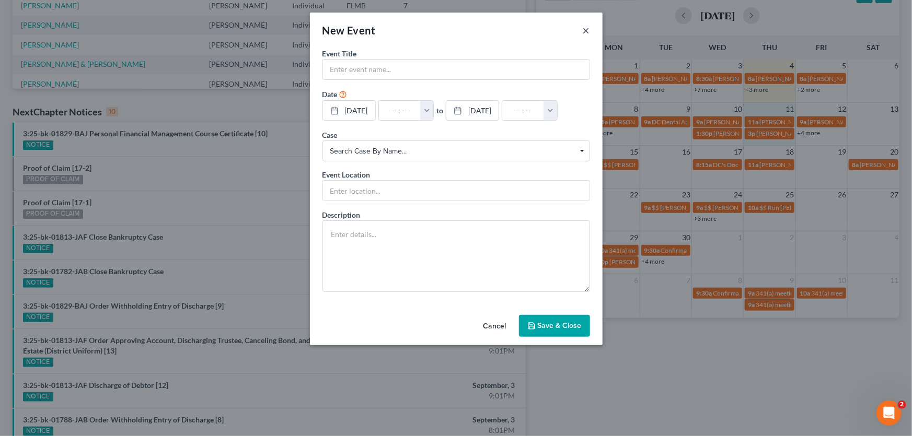 Image resolution: width=912 pixels, height=436 pixels. Describe the element at coordinates (341, 215) in the screenshot. I see `label: Description` at that location.